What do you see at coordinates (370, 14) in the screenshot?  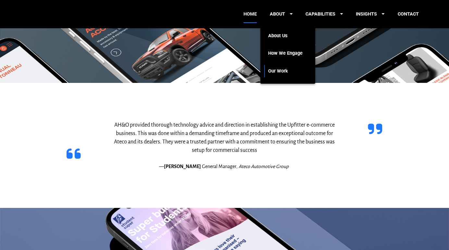 I see `a: INSIGHTS` at bounding box center [370, 14].